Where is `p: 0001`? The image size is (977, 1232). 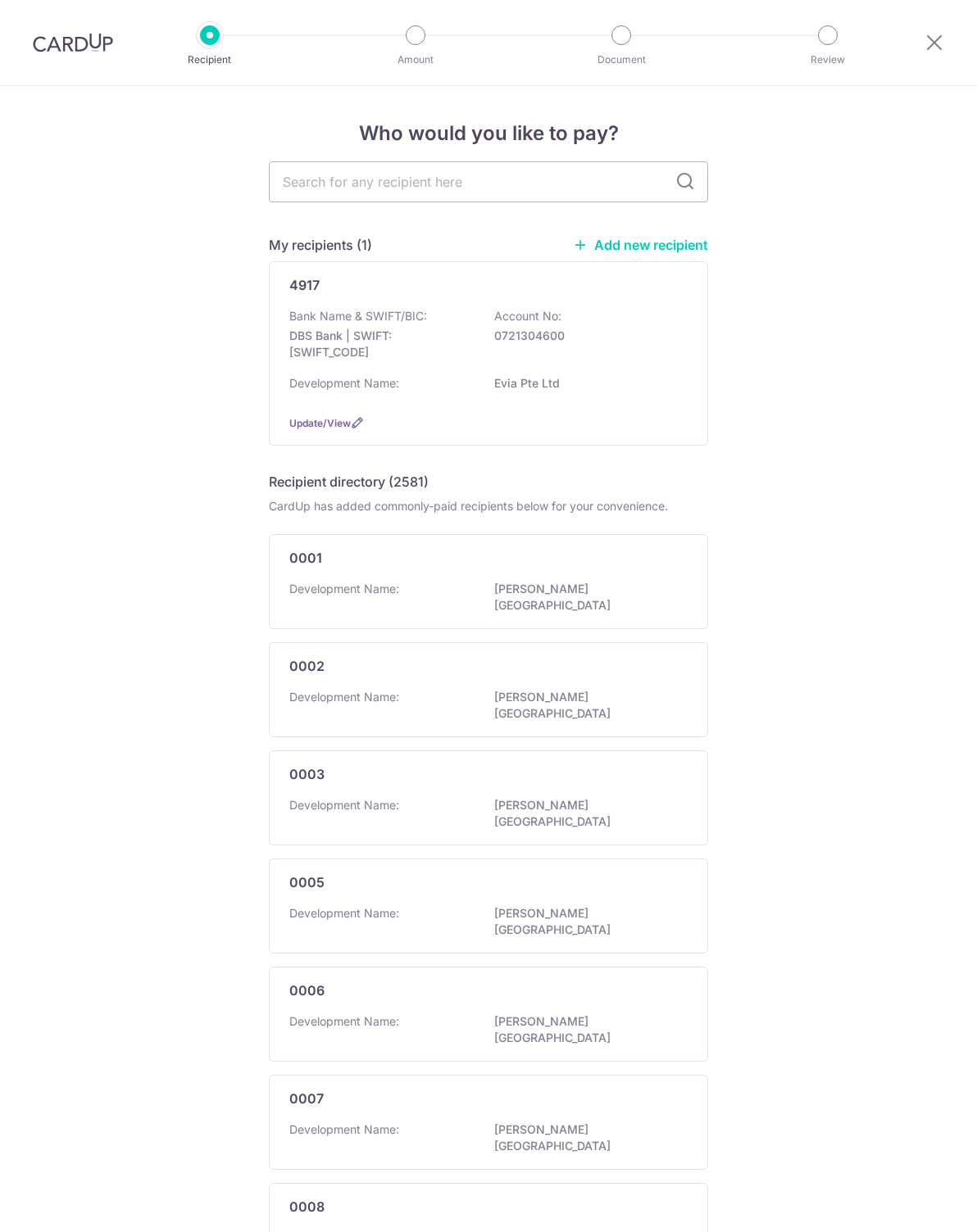 p: 0001 is located at coordinates (305, 558).